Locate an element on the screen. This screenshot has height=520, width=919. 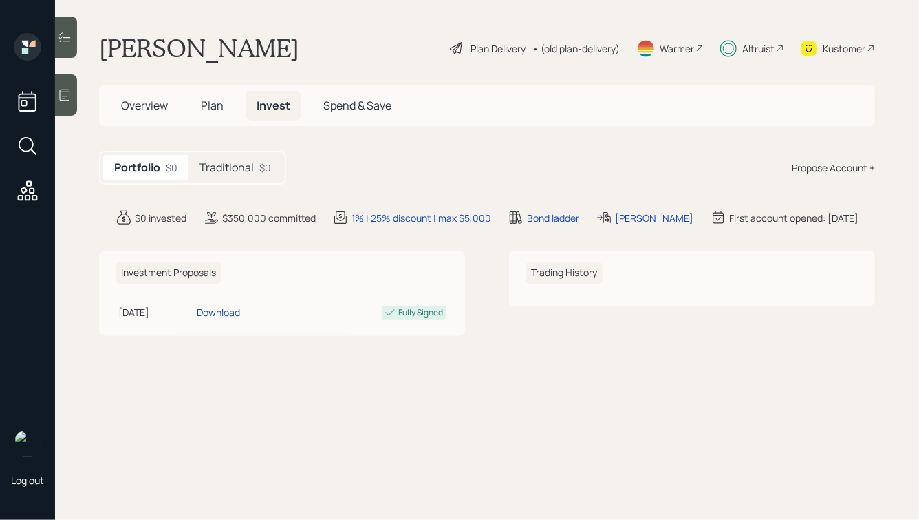
div: Download is located at coordinates (218, 312).